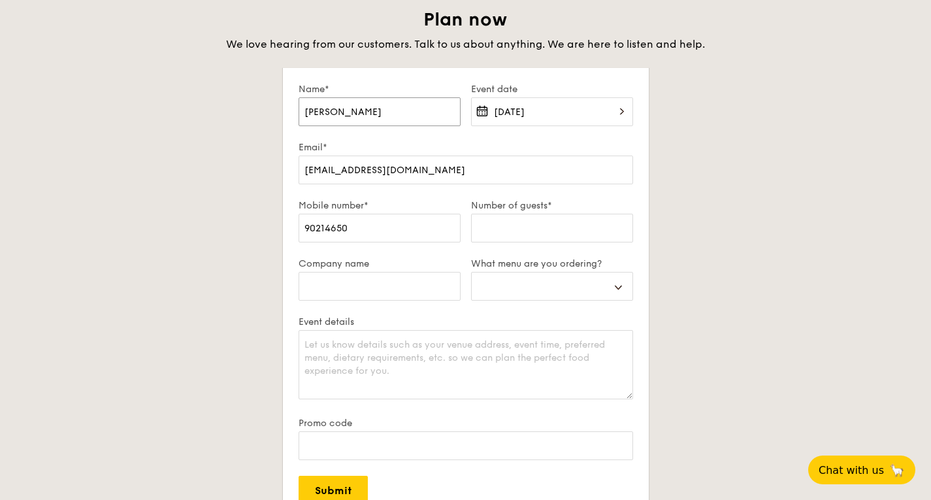 The image size is (931, 500). I want to click on label: Company name, so click(380, 263).